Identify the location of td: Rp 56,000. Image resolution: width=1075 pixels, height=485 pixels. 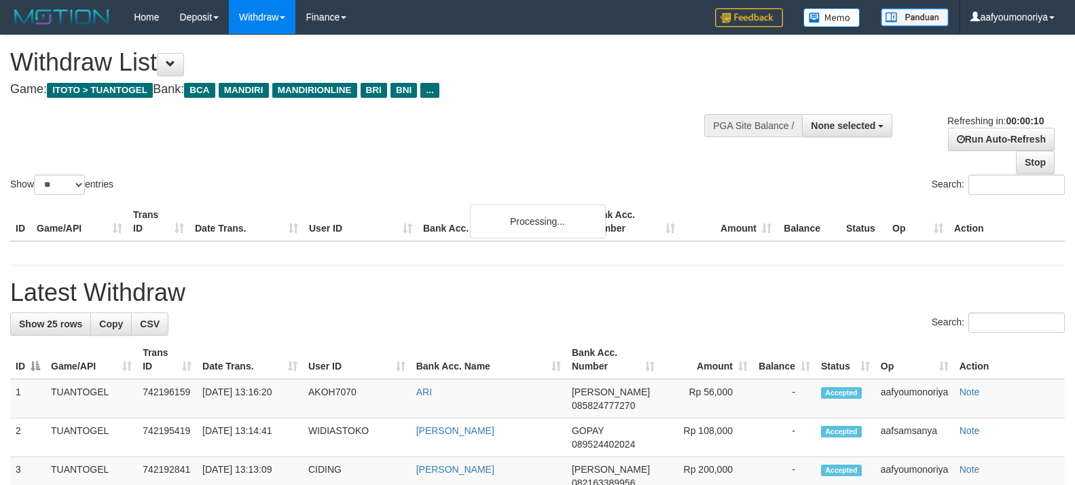
(706, 398).